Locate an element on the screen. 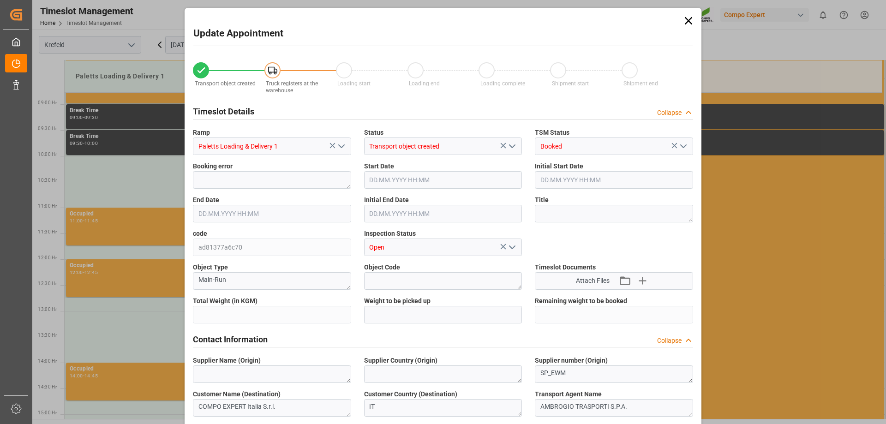 The width and height of the screenshot is (886, 424). span: Start Date is located at coordinates (379, 166).